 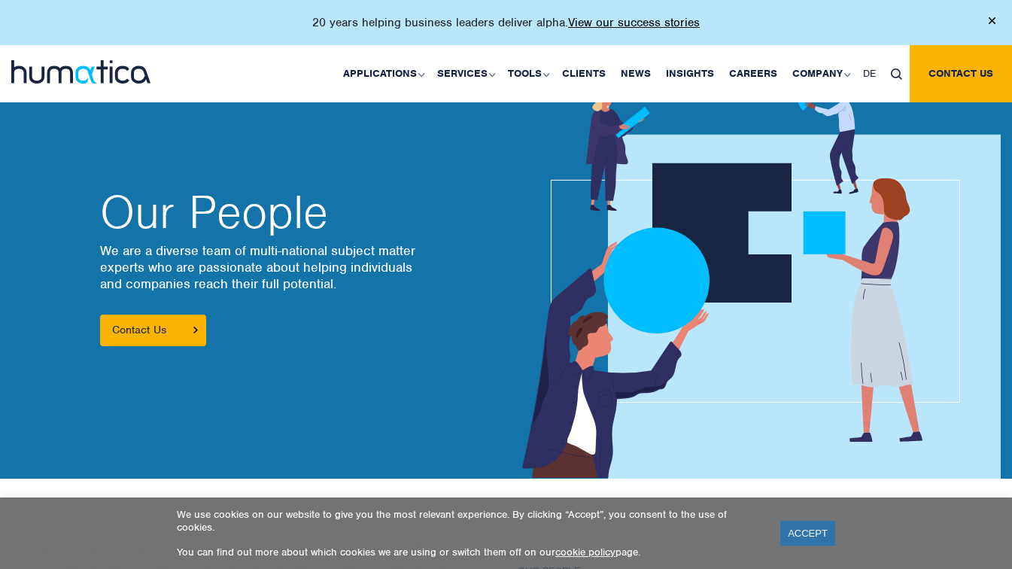 I want to click on p: We use cookies on our website to give you the most relevant experience. By clicking “Accept”, you..., so click(x=469, y=521).